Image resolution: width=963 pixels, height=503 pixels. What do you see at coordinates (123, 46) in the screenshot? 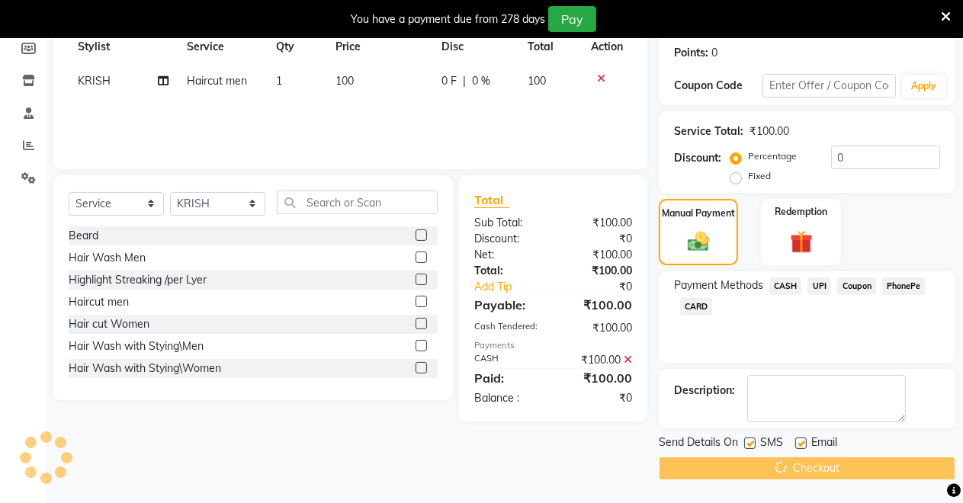
I see `th: Stylist` at bounding box center [123, 46].